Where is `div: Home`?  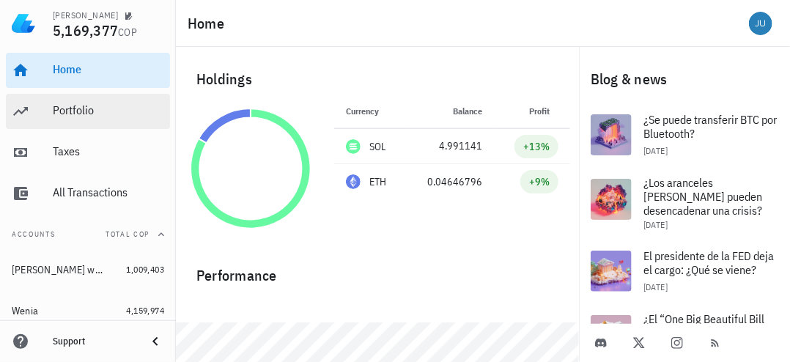 div: Home is located at coordinates (109, 69).